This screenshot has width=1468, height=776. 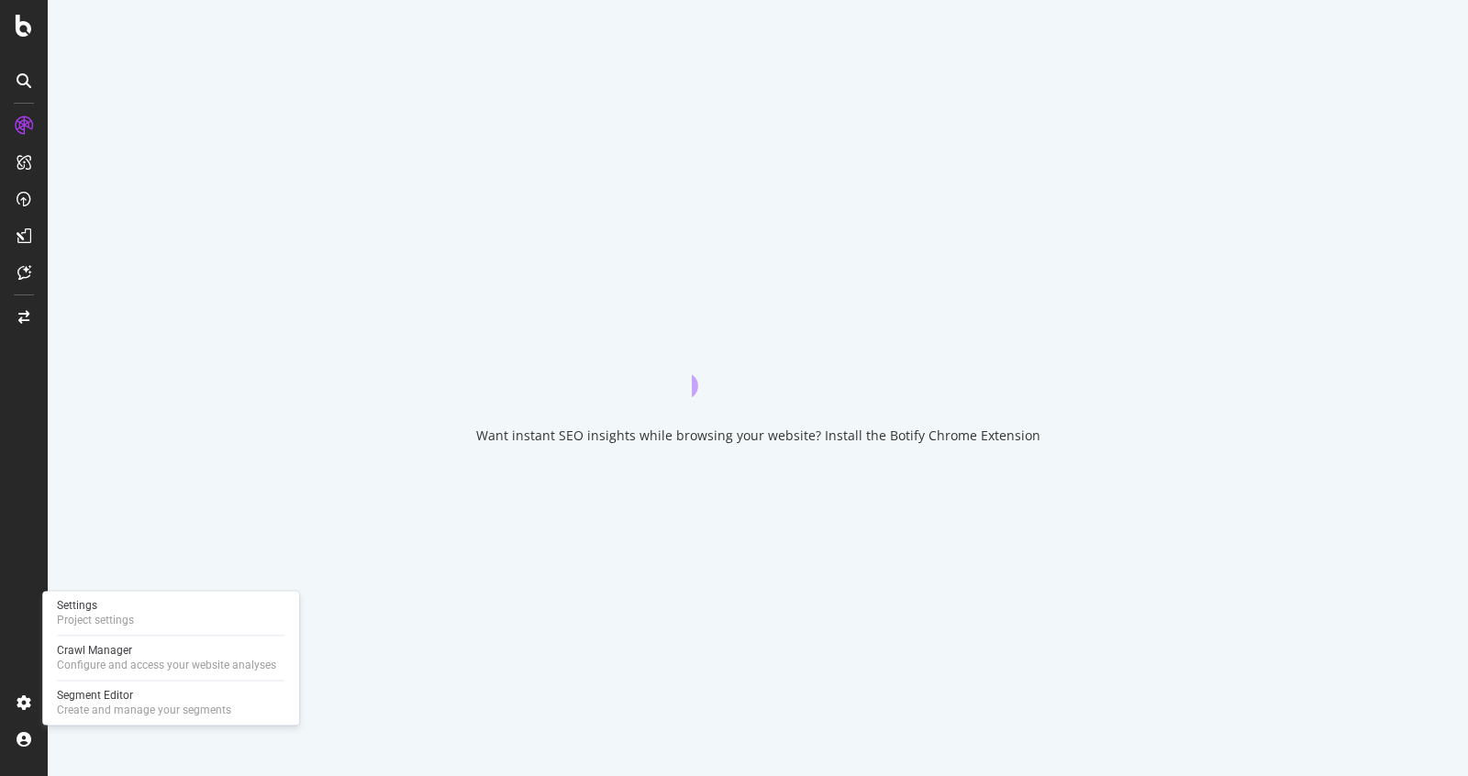 I want to click on div: Settings, so click(x=95, y=606).